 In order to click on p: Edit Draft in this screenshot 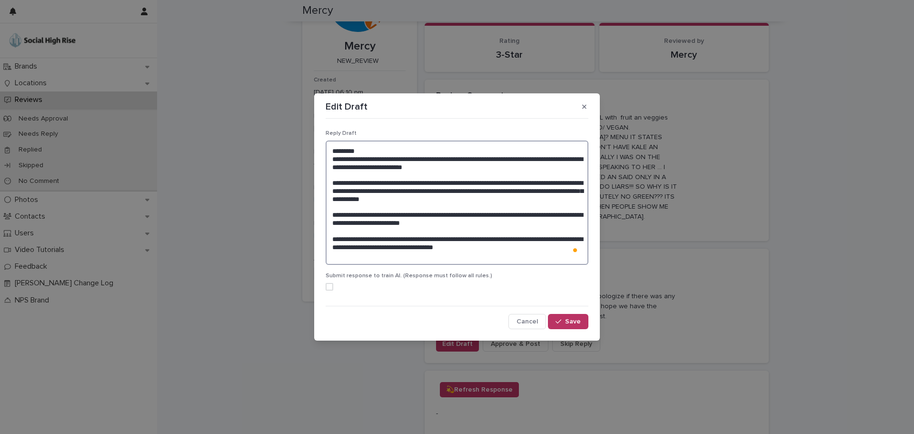, I will do `click(347, 107)`.